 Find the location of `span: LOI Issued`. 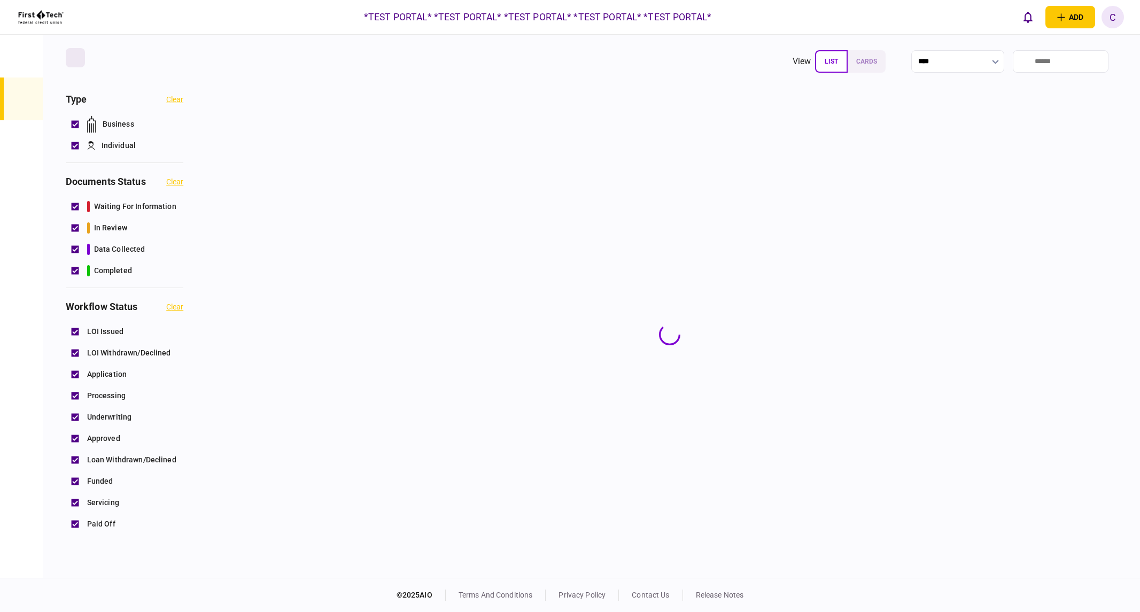

span: LOI Issued is located at coordinates (105, 331).